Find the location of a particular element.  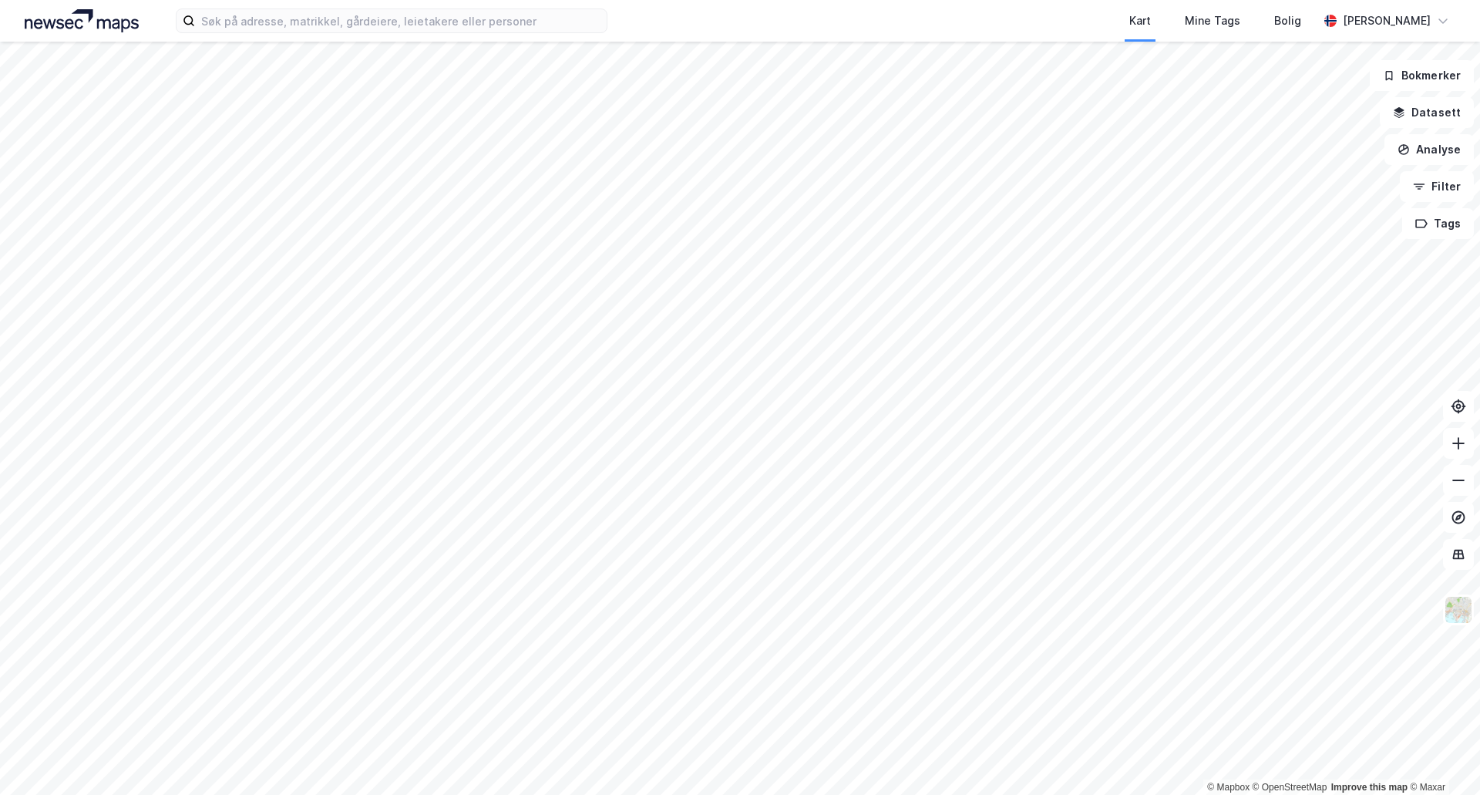

button: Filter is located at coordinates (1437, 187).